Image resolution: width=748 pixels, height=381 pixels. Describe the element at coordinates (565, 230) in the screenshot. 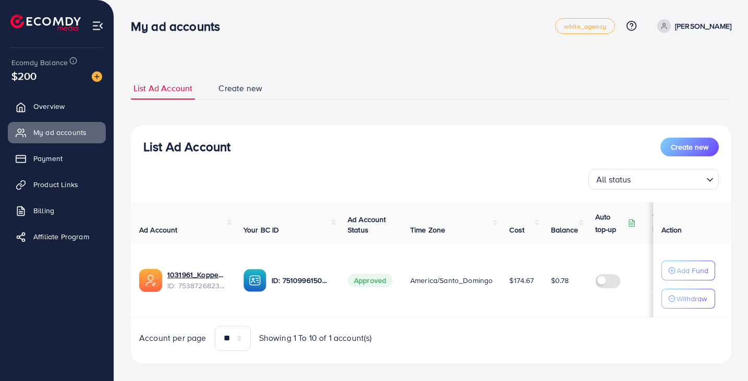

I see `span: Balance` at that location.